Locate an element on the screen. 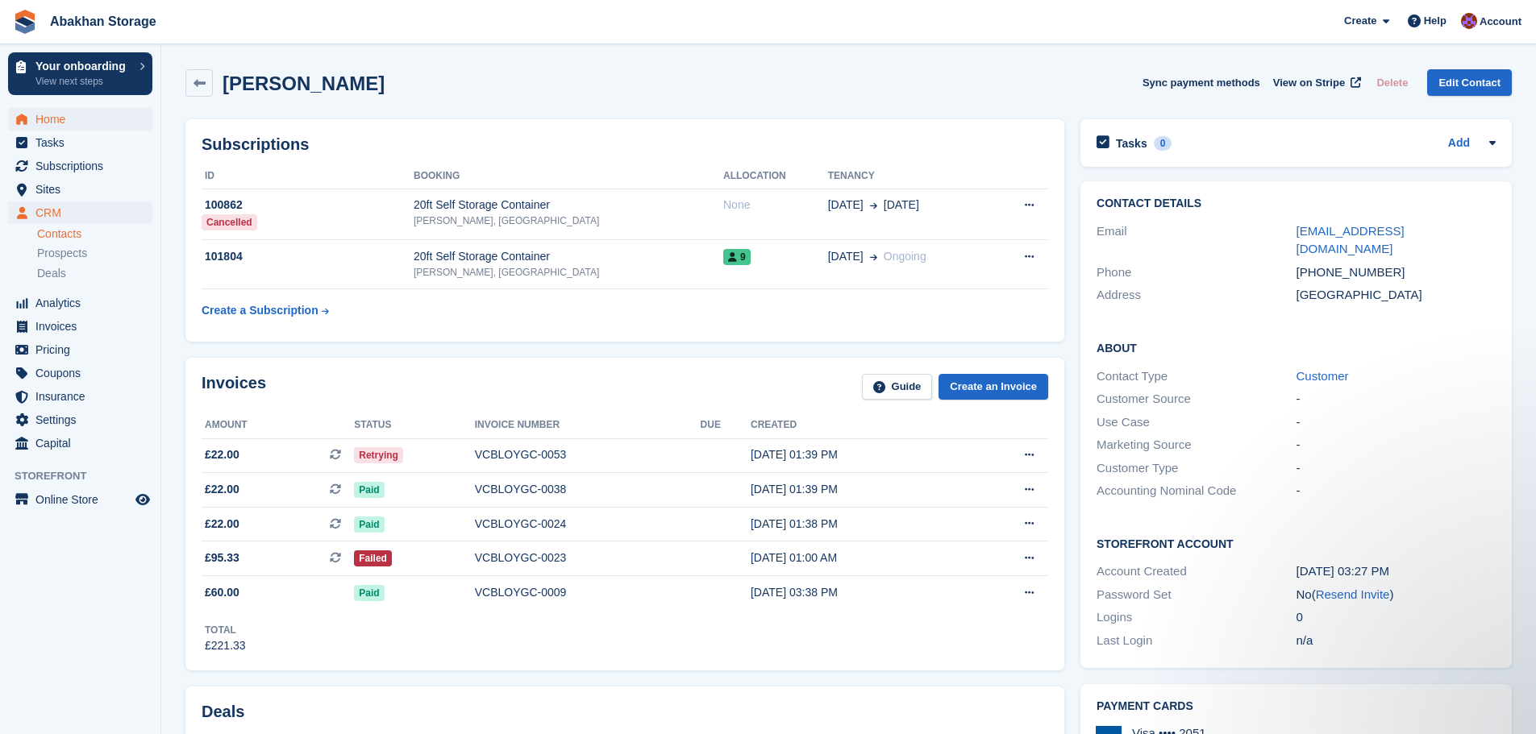 This screenshot has height=734, width=1536. div: VCBLOYGC-0009 is located at coordinates (588, 593).